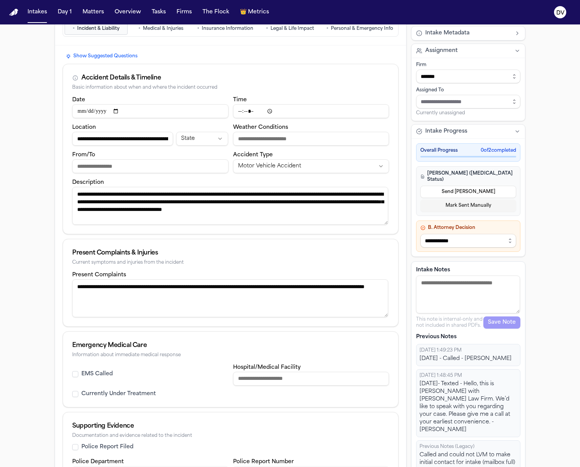  Describe the element at coordinates (14, 12) in the screenshot. I see `img: Finch Logo` at that location.